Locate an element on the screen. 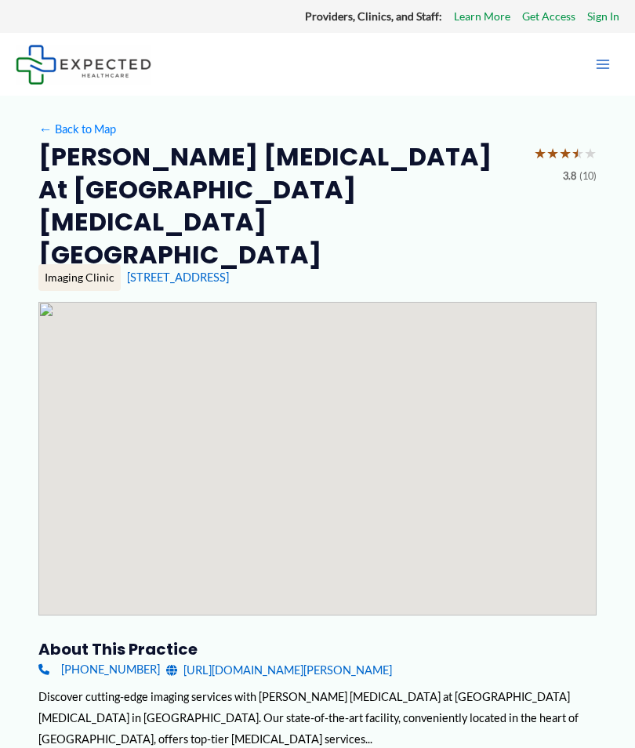 Image resolution: width=635 pixels, height=748 pixels. button: Main menu toggle is located at coordinates (603, 64).